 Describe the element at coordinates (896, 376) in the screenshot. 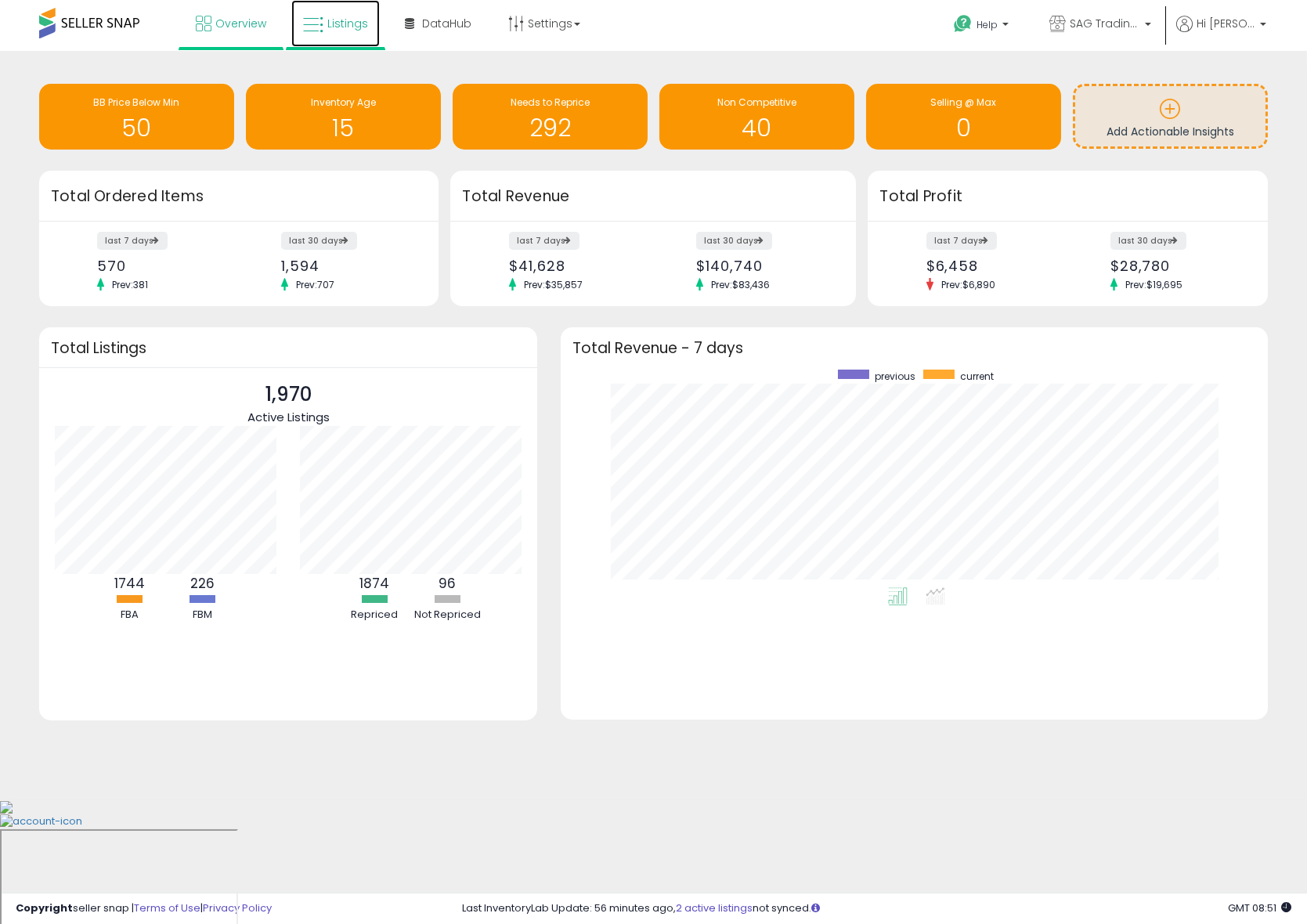

I see `span: previous` at that location.